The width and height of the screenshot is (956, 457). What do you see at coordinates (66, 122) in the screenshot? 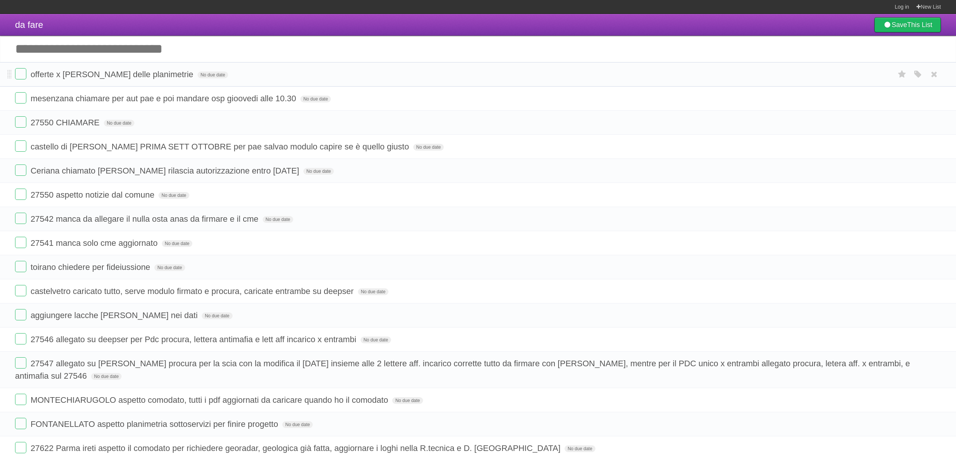
I see `span: 27550 CHIAMARE` at bounding box center [66, 122].